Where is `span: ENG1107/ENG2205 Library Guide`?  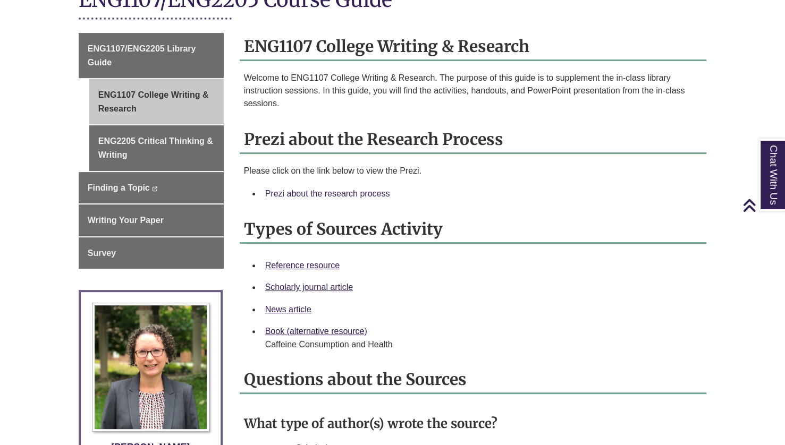 span: ENG1107/ENG2205 Library Guide is located at coordinates (142, 55).